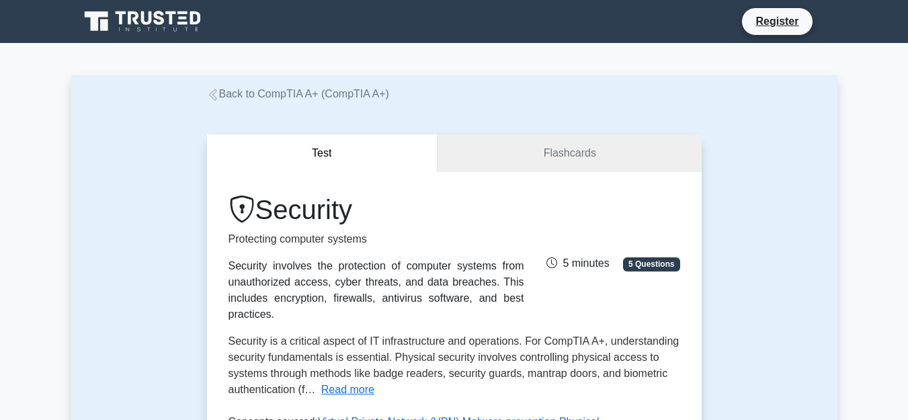 This screenshot has width=908, height=420. I want to click on button: Read more, so click(348, 390).